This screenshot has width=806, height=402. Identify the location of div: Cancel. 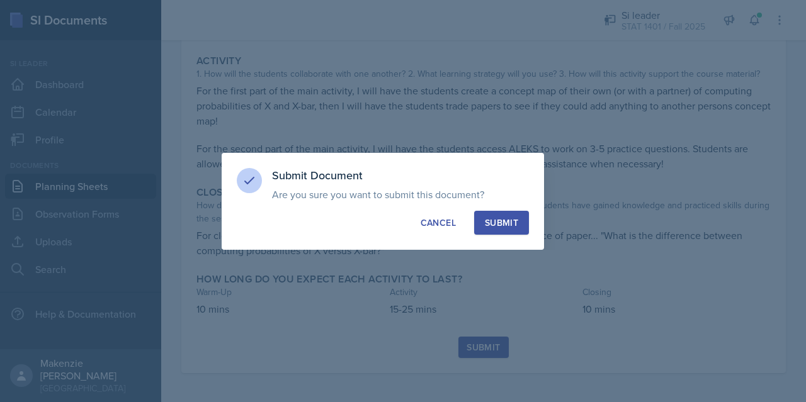
(438, 223).